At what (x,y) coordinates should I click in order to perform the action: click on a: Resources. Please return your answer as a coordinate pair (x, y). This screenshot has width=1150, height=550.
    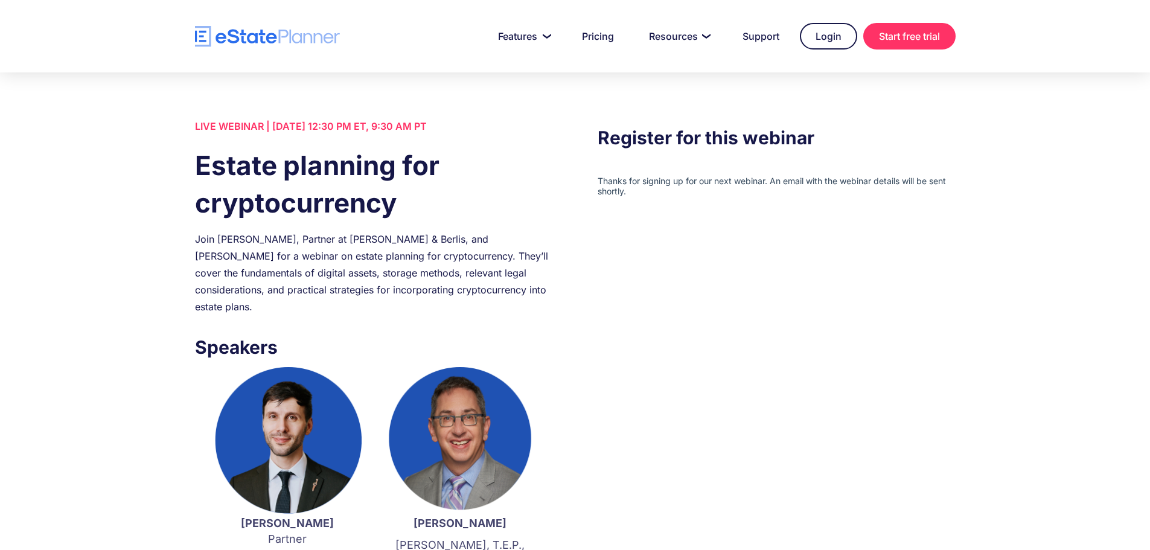
    Looking at the image, I should click on (678, 36).